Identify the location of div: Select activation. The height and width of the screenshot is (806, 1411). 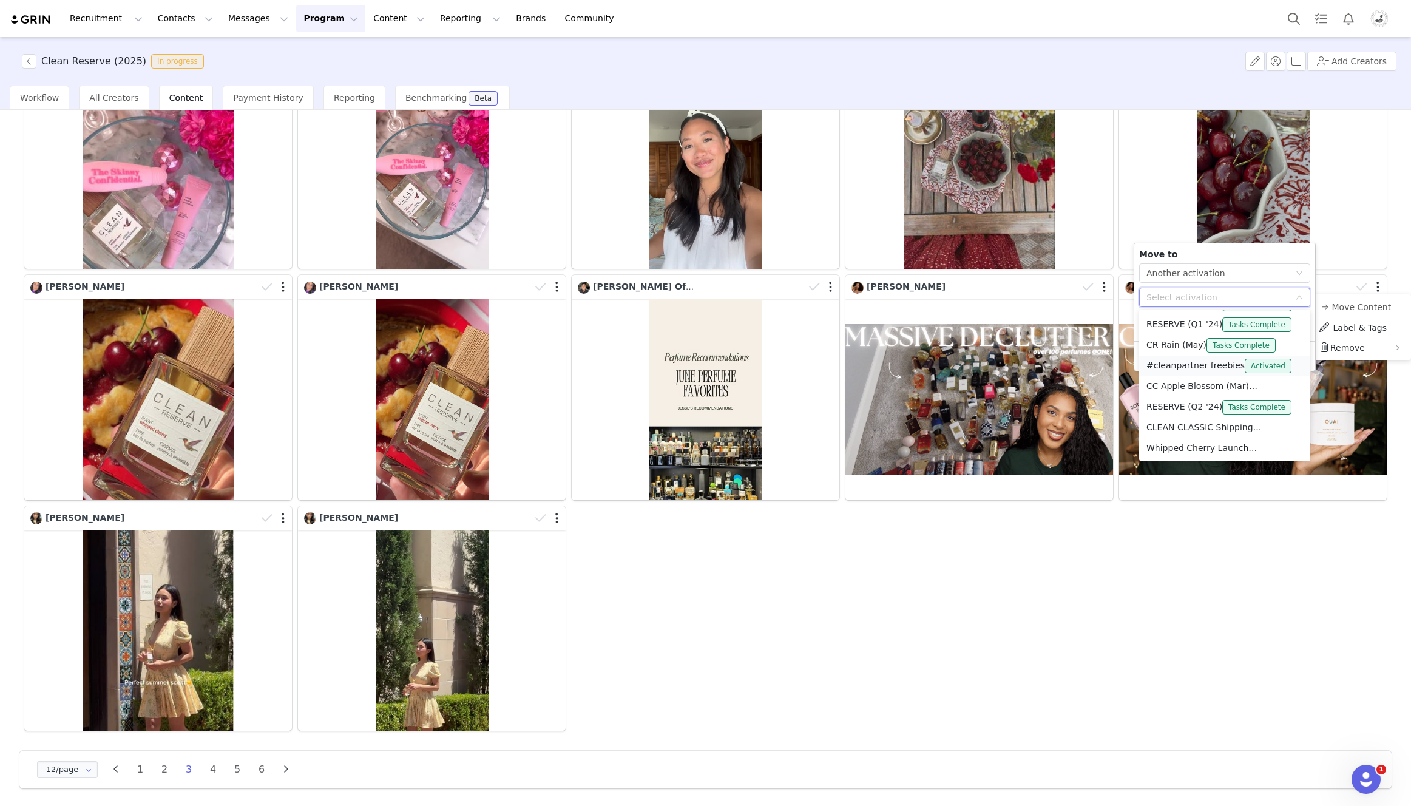
(1218, 297).